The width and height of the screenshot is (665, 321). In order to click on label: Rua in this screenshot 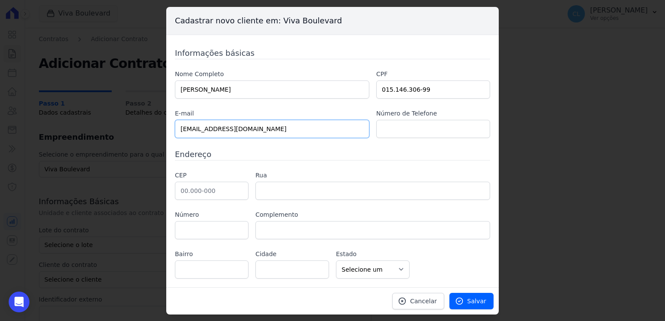, I will do `click(373, 175)`.